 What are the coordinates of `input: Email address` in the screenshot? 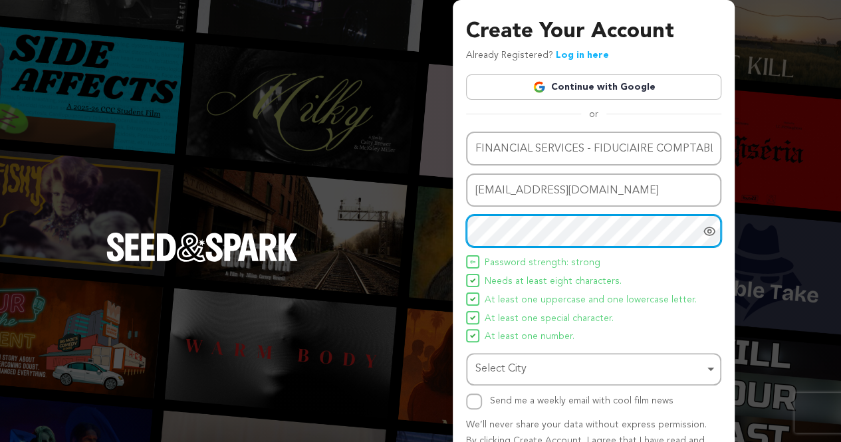 It's located at (593, 190).